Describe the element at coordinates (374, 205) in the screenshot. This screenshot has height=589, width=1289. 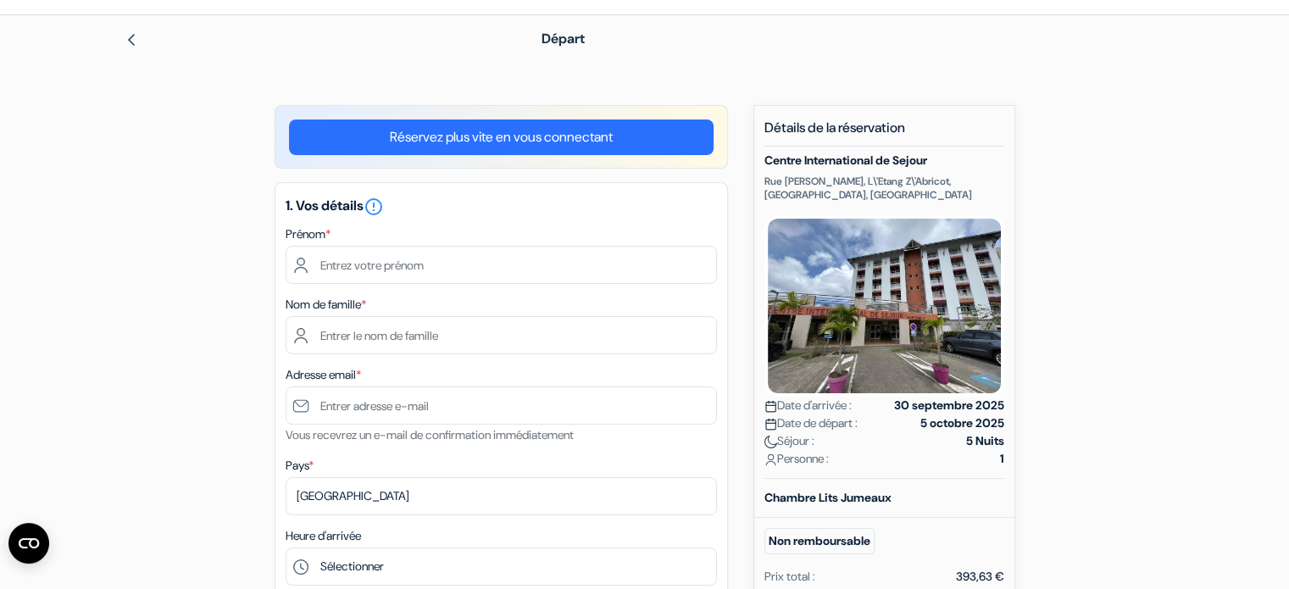
I see `a: error_outline` at that location.